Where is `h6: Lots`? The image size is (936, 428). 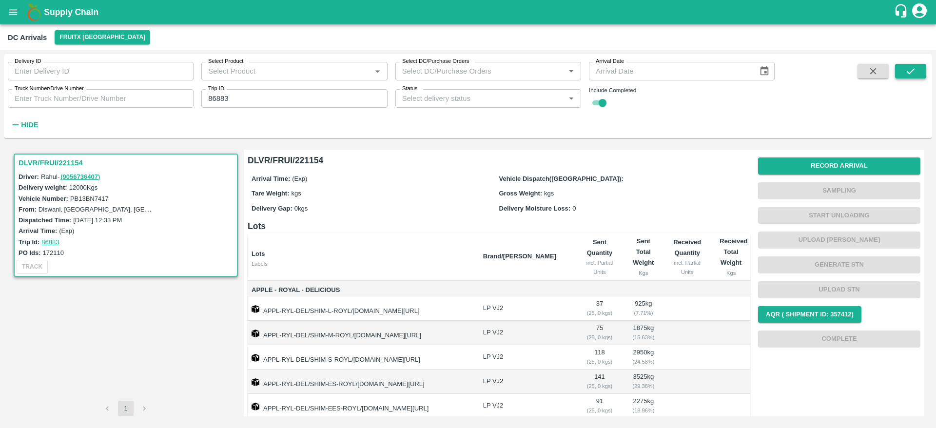 h6: Lots is located at coordinates (499, 226).